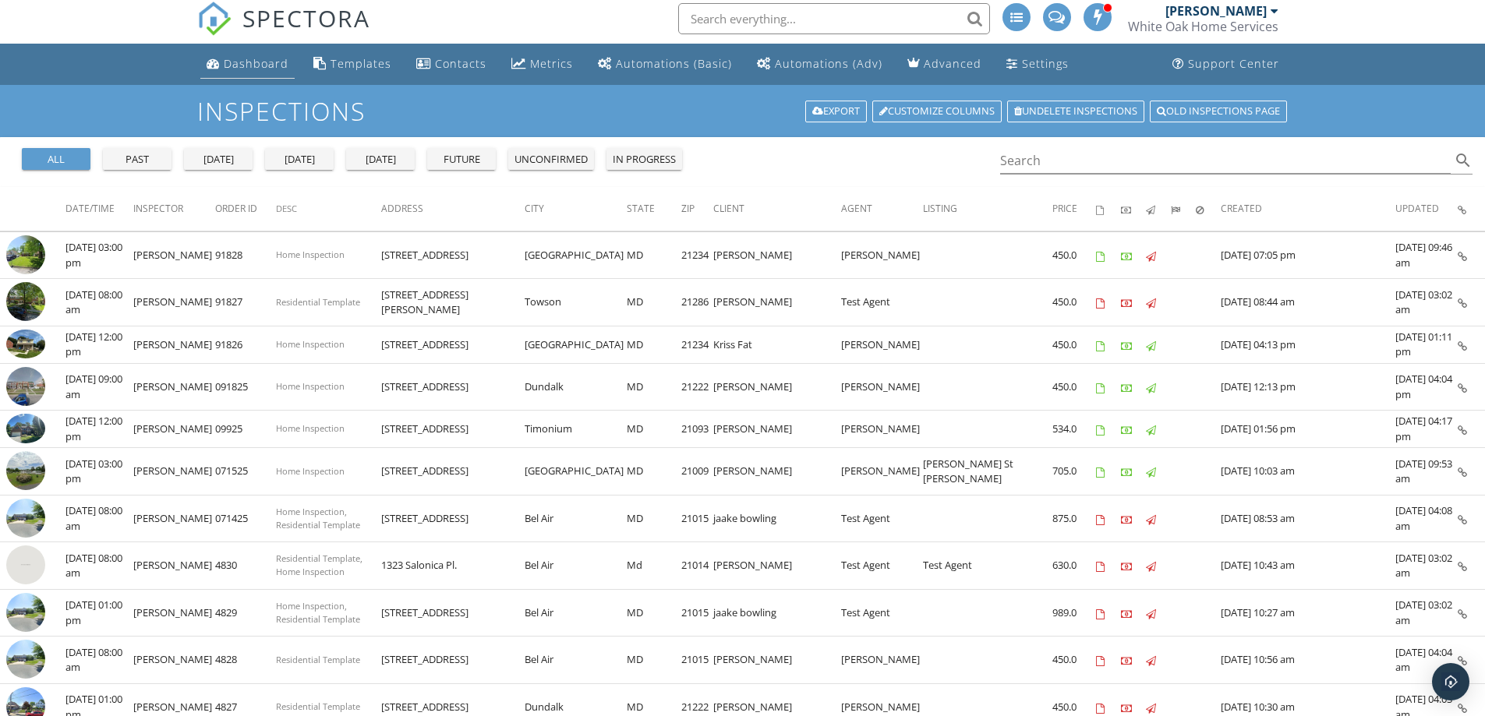 Image resolution: width=1485 pixels, height=716 pixels. Describe the element at coordinates (26, 345) in the screenshot. I see `img: 9543788%2Fcover_photos%2FdDlIOdQseVsuhY2hiZEL%2Fsmall.jpg` at that location.